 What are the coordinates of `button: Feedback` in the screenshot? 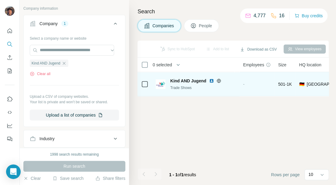 It's located at (10, 139).